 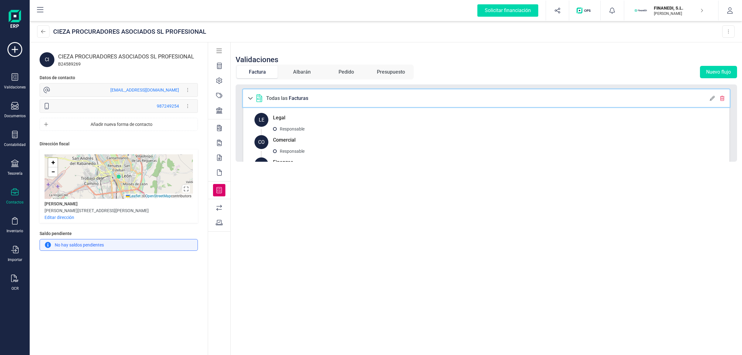 What do you see at coordinates (678, 8) in the screenshot?
I see `p: FINANEDI, S.L.` at bounding box center [678, 8].